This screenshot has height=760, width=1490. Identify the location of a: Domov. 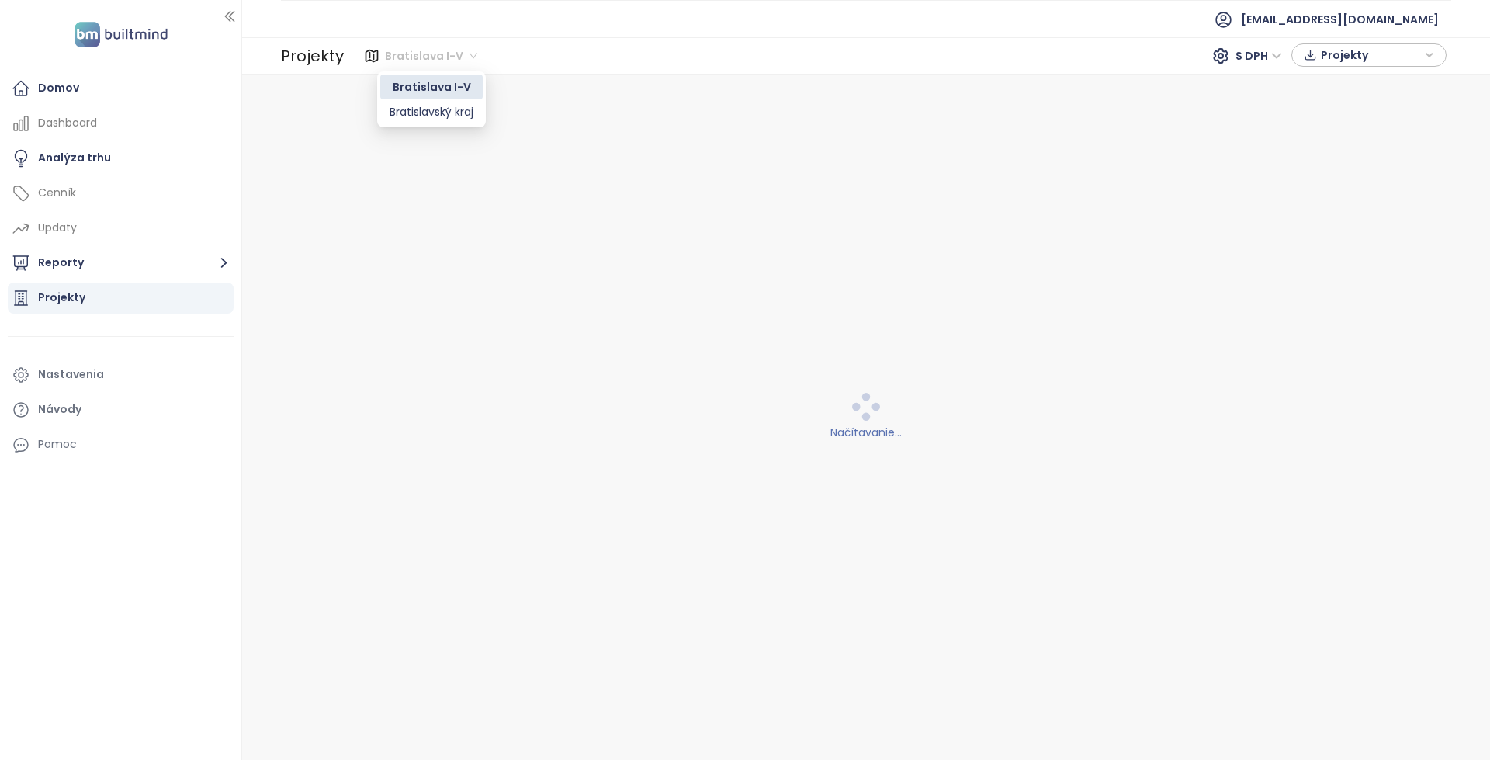
(120, 88).